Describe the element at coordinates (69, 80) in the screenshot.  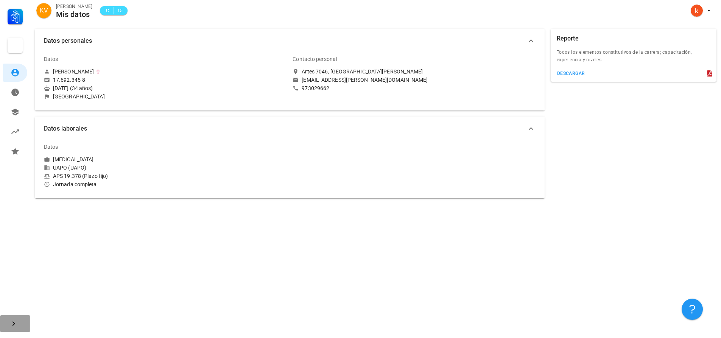
I see `div: 17.692.345-8` at that location.